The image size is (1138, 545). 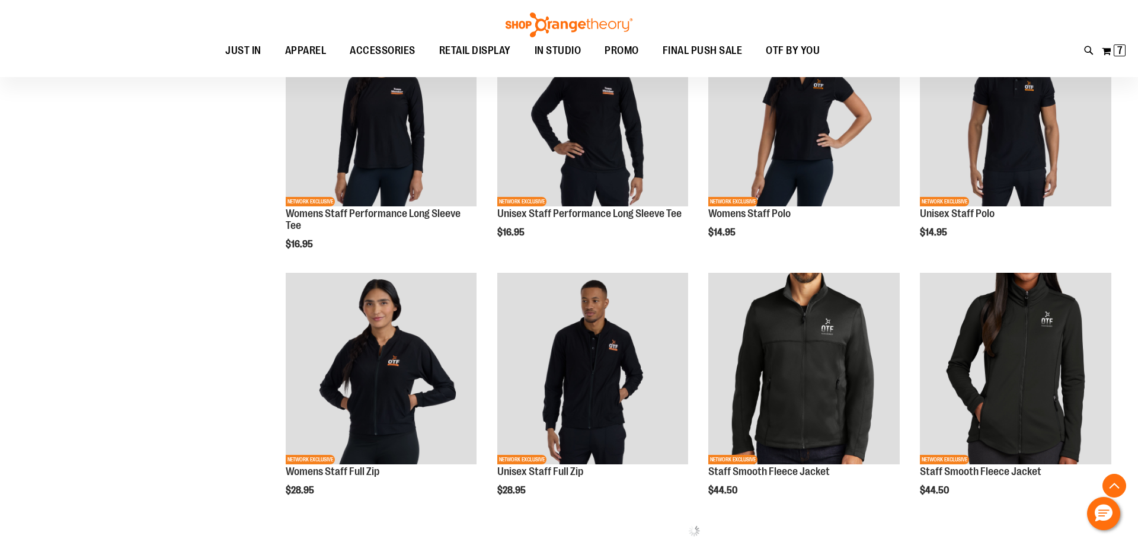 What do you see at coordinates (1120, 50) in the screenshot?
I see `span: 7` at bounding box center [1120, 50].